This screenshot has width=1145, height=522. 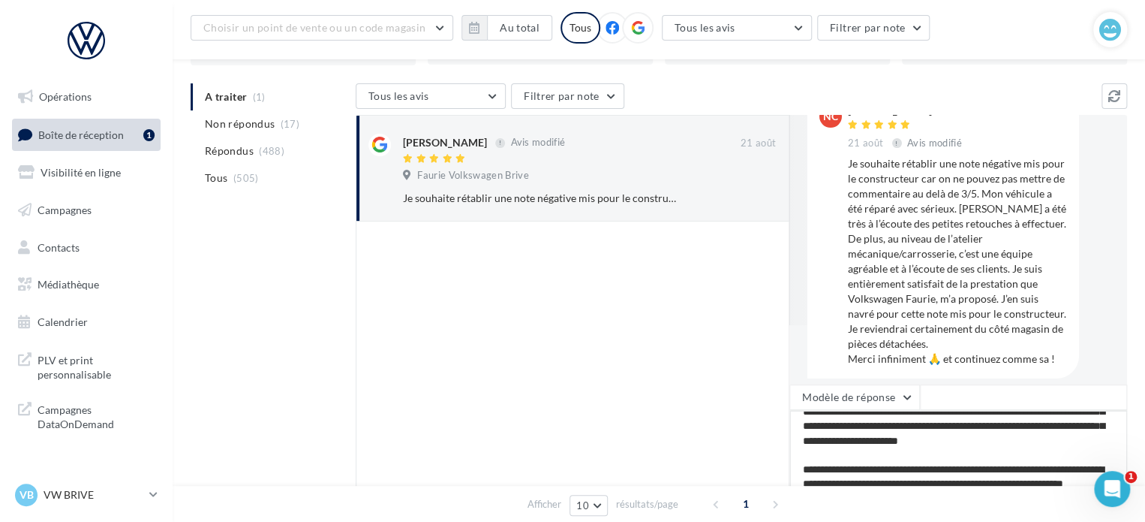 What do you see at coordinates (59, 246) in the screenshot?
I see `span: Contacts` at bounding box center [59, 246].